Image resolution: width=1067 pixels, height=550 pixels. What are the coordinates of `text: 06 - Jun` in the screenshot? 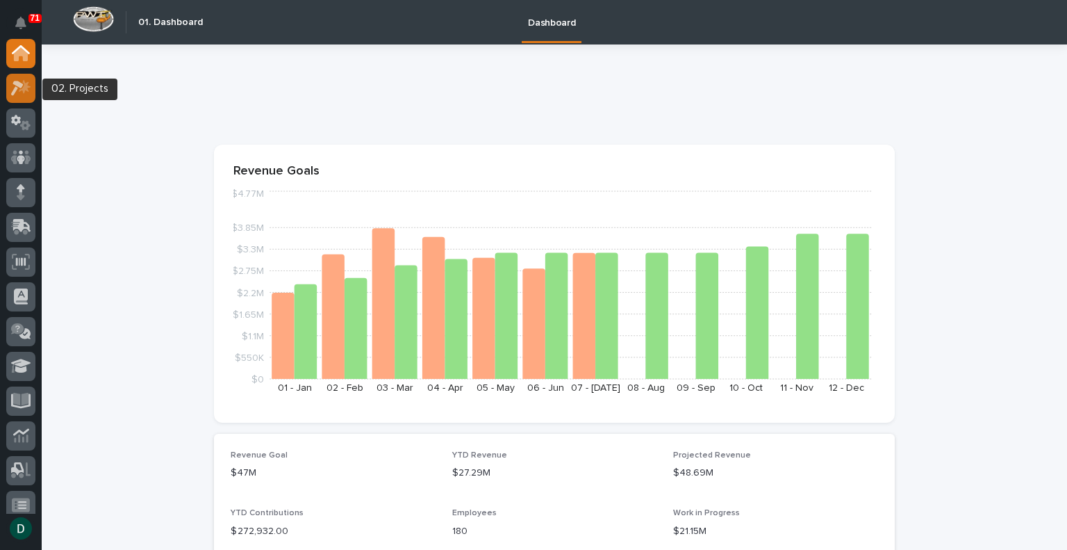 It's located at (546, 388).